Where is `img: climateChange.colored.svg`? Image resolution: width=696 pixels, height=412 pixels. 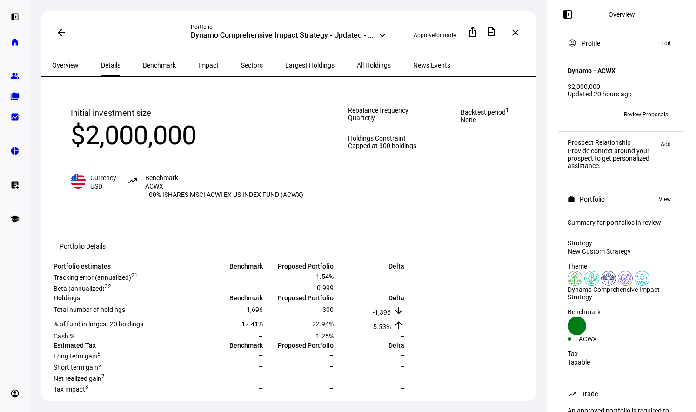
img: climateChange.colored.svg is located at coordinates (592, 278).